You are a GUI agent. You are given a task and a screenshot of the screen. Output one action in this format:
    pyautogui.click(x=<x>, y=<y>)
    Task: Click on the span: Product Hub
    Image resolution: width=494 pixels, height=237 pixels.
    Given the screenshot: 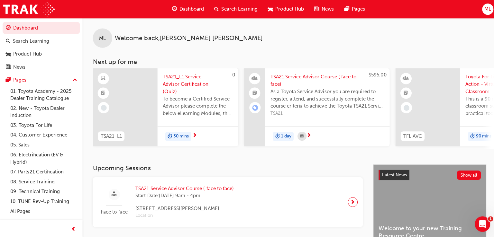 What is the action you would take?
    pyautogui.click(x=288, y=9)
    